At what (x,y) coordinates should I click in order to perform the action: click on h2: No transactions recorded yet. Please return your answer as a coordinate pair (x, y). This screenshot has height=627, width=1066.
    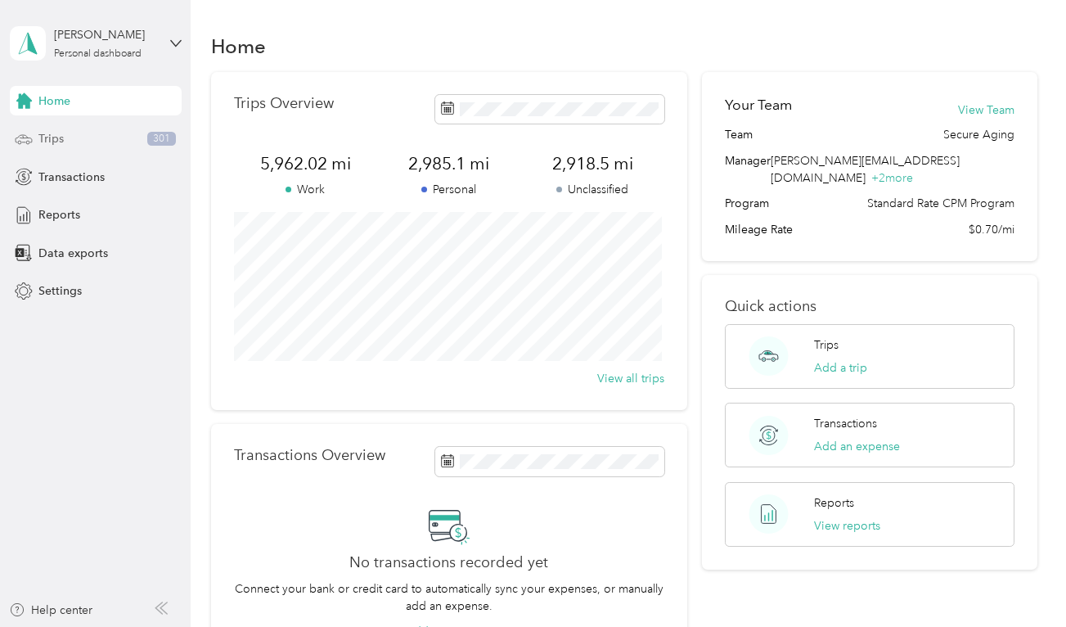
    Looking at the image, I should click on (448, 562).